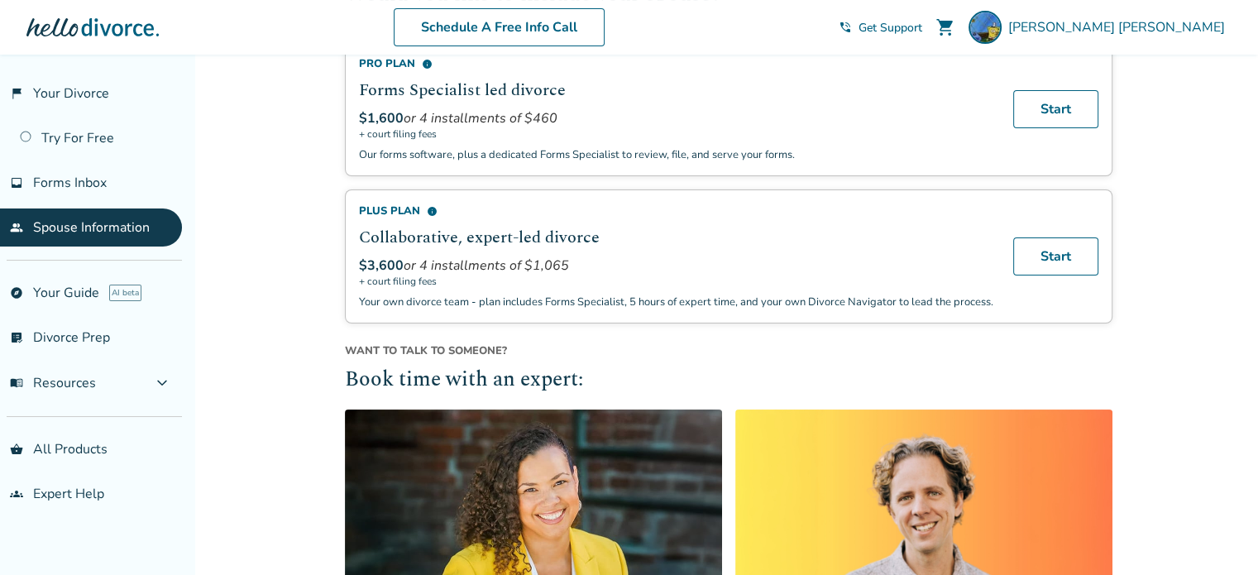  Describe the element at coordinates (17, 93) in the screenshot. I see `span: flag_2` at that location.